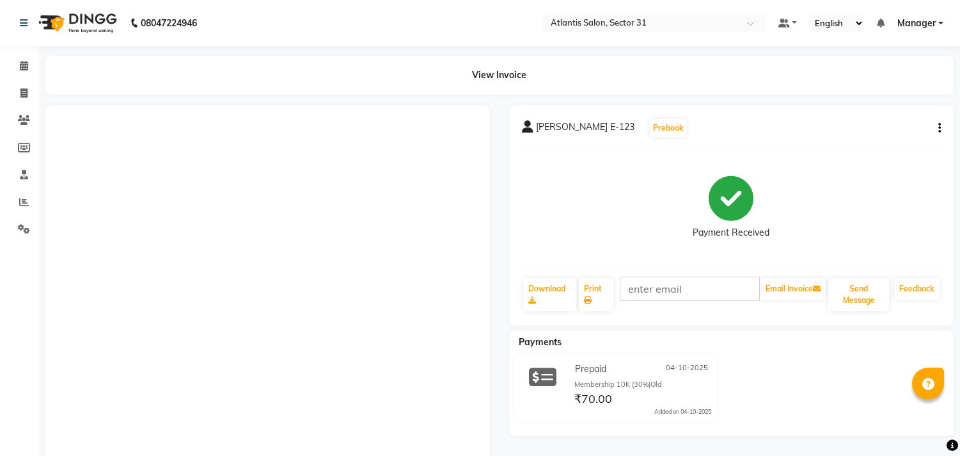  What do you see at coordinates (690, 289) in the screenshot?
I see `input: enter email` at bounding box center [690, 289].